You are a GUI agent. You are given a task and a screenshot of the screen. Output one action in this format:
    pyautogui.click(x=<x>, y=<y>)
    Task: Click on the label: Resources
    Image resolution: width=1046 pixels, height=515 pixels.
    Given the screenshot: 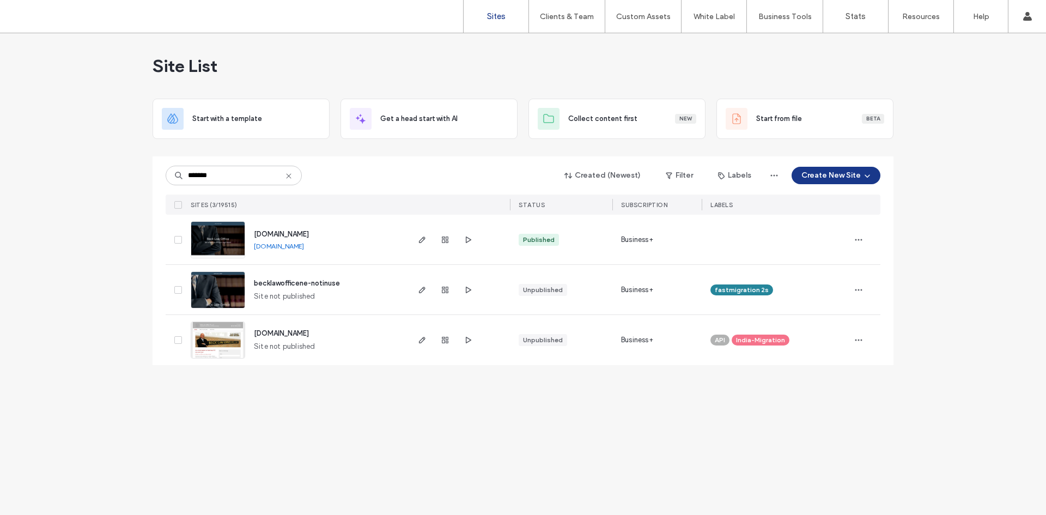 What is the action you would take?
    pyautogui.click(x=921, y=16)
    